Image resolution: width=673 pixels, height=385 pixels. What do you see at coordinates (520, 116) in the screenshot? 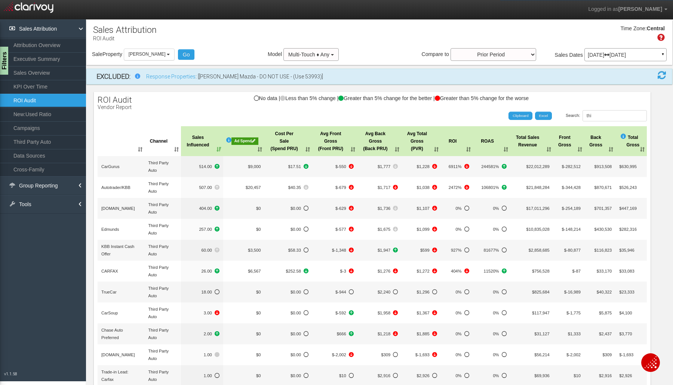
I see `span: Clipboard` at bounding box center [520, 116].